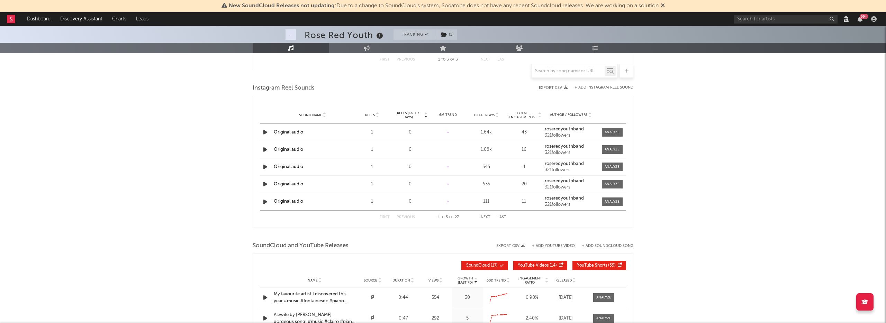 This screenshot has width=886, height=323. I want to click on span: Reels, so click(370, 115).